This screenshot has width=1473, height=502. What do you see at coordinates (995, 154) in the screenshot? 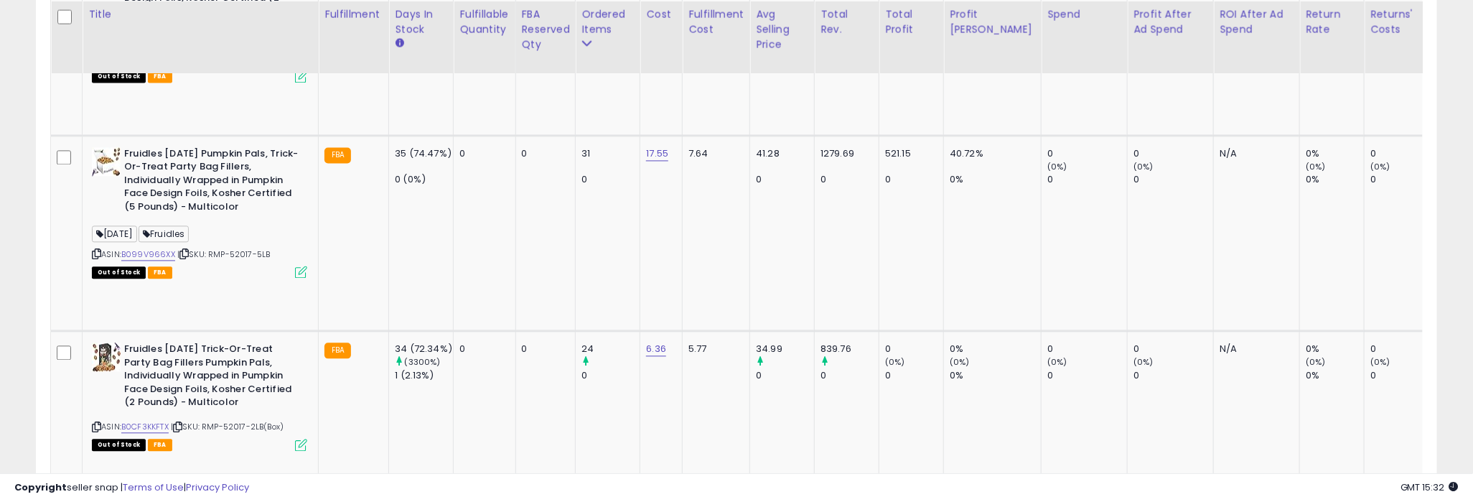
I see `div: 40.72%` at bounding box center [995, 154].